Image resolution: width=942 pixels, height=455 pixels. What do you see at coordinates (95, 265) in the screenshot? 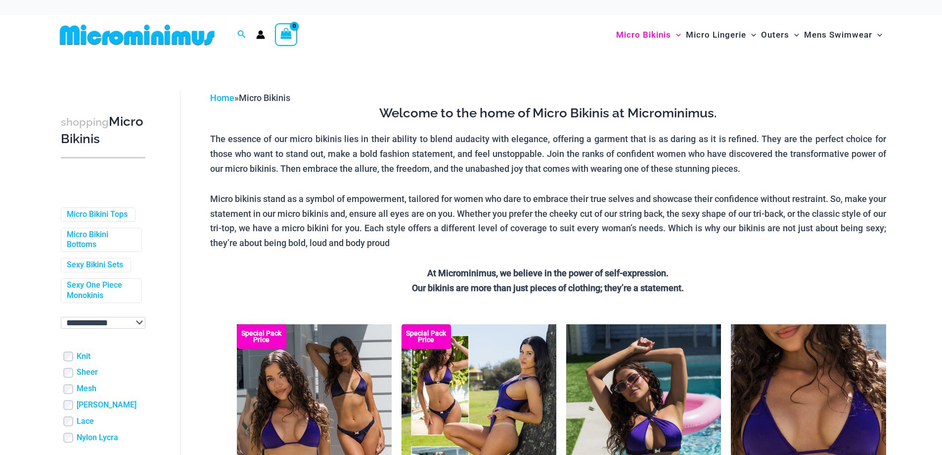
I see `a: Sexy Bikini Sets` at bounding box center [95, 265].